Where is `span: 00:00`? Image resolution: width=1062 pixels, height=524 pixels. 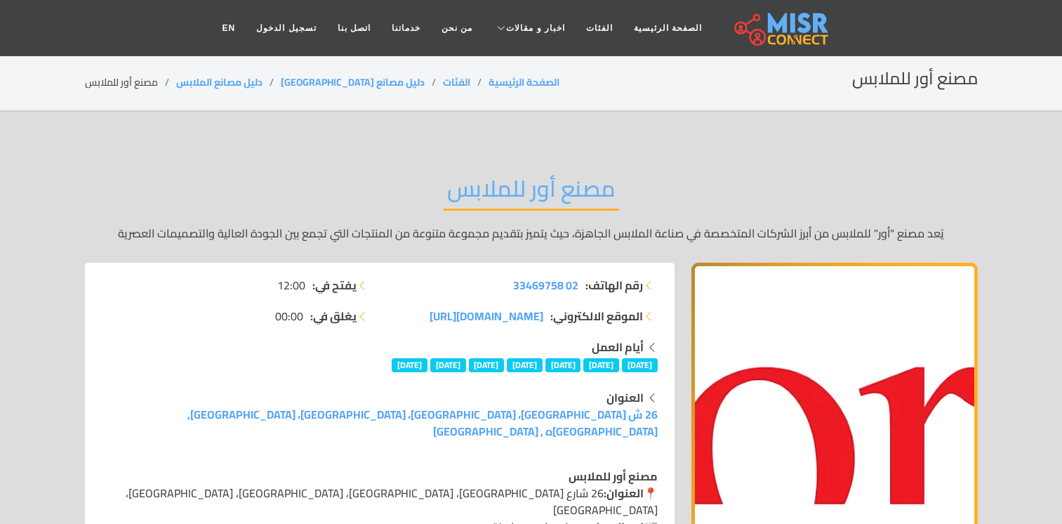
span: 00:00 is located at coordinates (289, 316).